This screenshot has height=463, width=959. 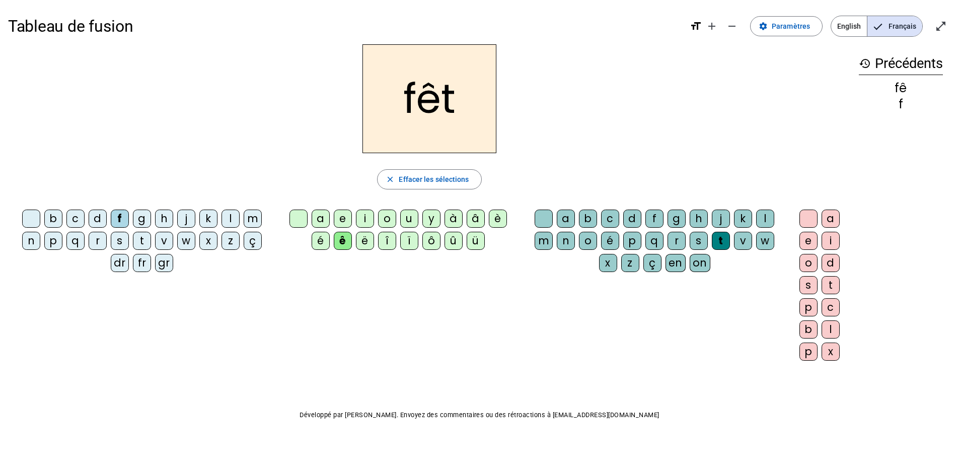 What do you see at coordinates (901, 88) in the screenshot?
I see `div: fê` at bounding box center [901, 88].